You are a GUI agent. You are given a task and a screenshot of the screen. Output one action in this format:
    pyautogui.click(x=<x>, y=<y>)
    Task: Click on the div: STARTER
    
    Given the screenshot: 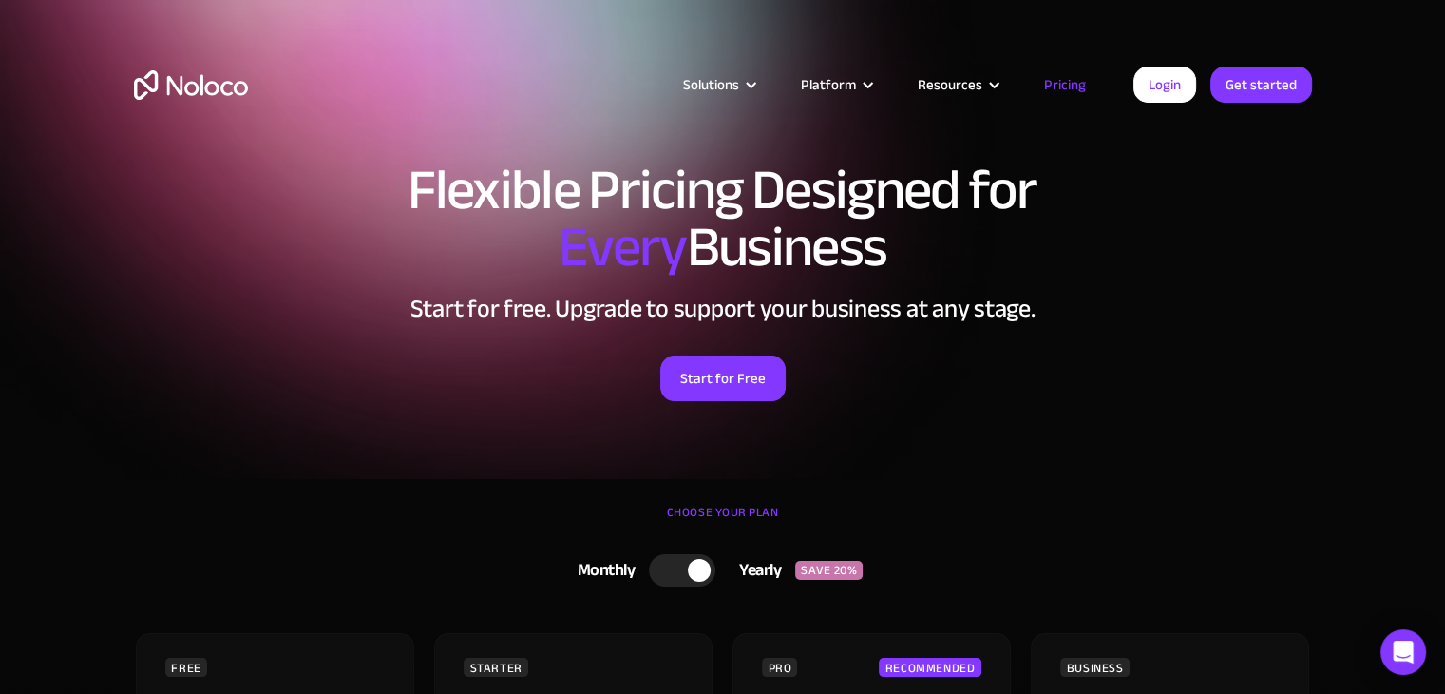 What is the action you would take?
    pyautogui.click(x=495, y=667)
    